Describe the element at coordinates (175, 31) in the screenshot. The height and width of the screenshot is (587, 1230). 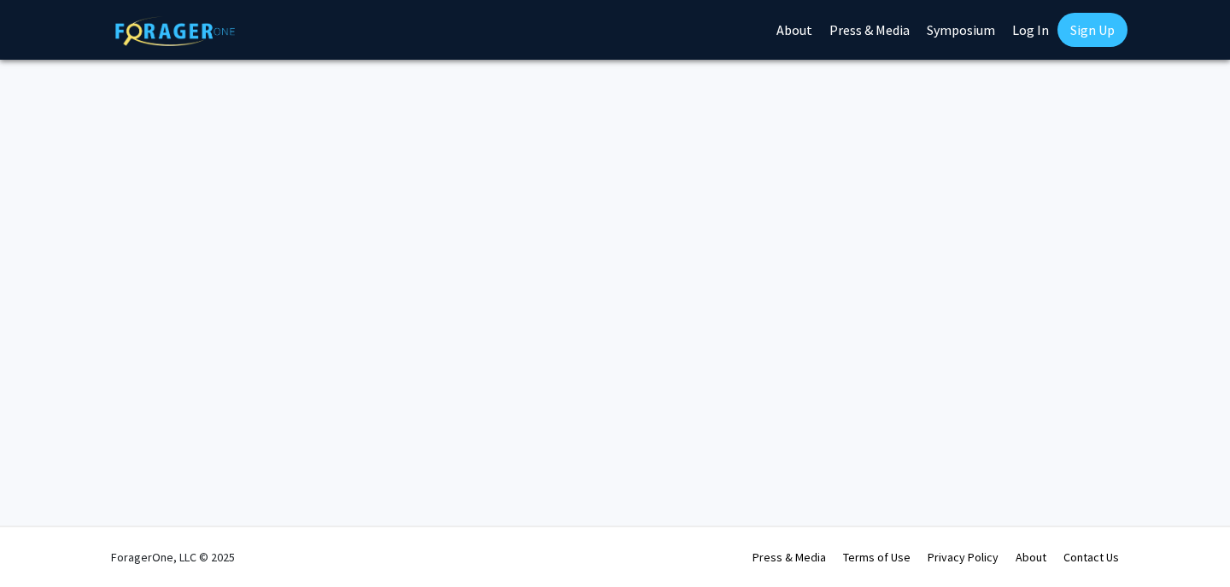
I see `img: ForagerOne Logo` at that location.